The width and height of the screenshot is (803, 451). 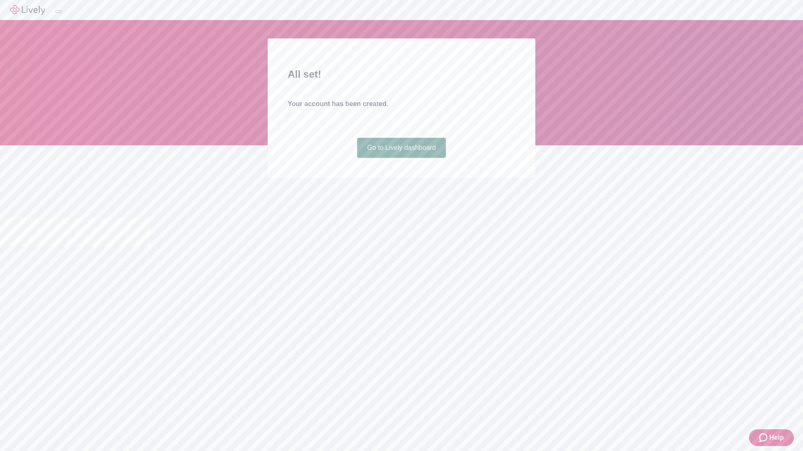 I want to click on a: Go to Lively dashboard, so click(x=401, y=148).